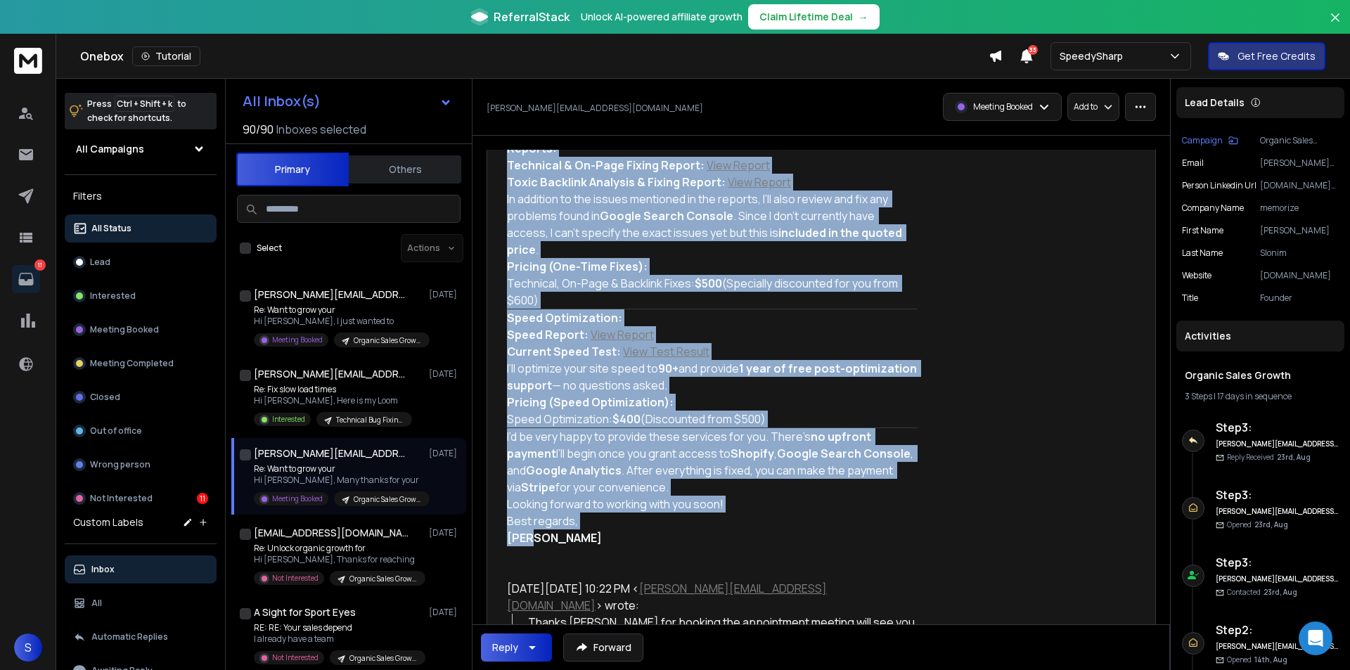 The image size is (1350, 670). What do you see at coordinates (166, 56) in the screenshot?
I see `button: Tutorial` at bounding box center [166, 56].